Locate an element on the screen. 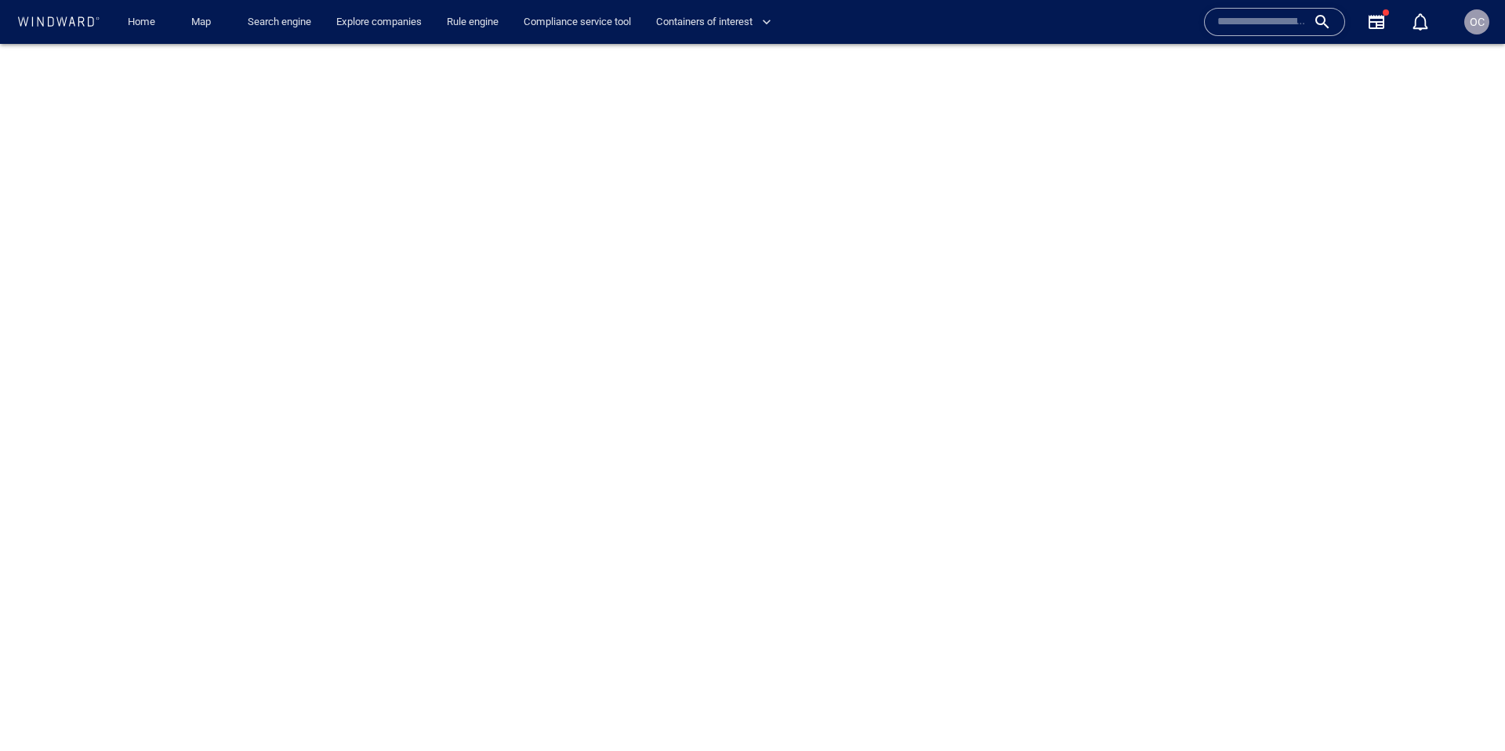  span: OC is located at coordinates (1477, 22).